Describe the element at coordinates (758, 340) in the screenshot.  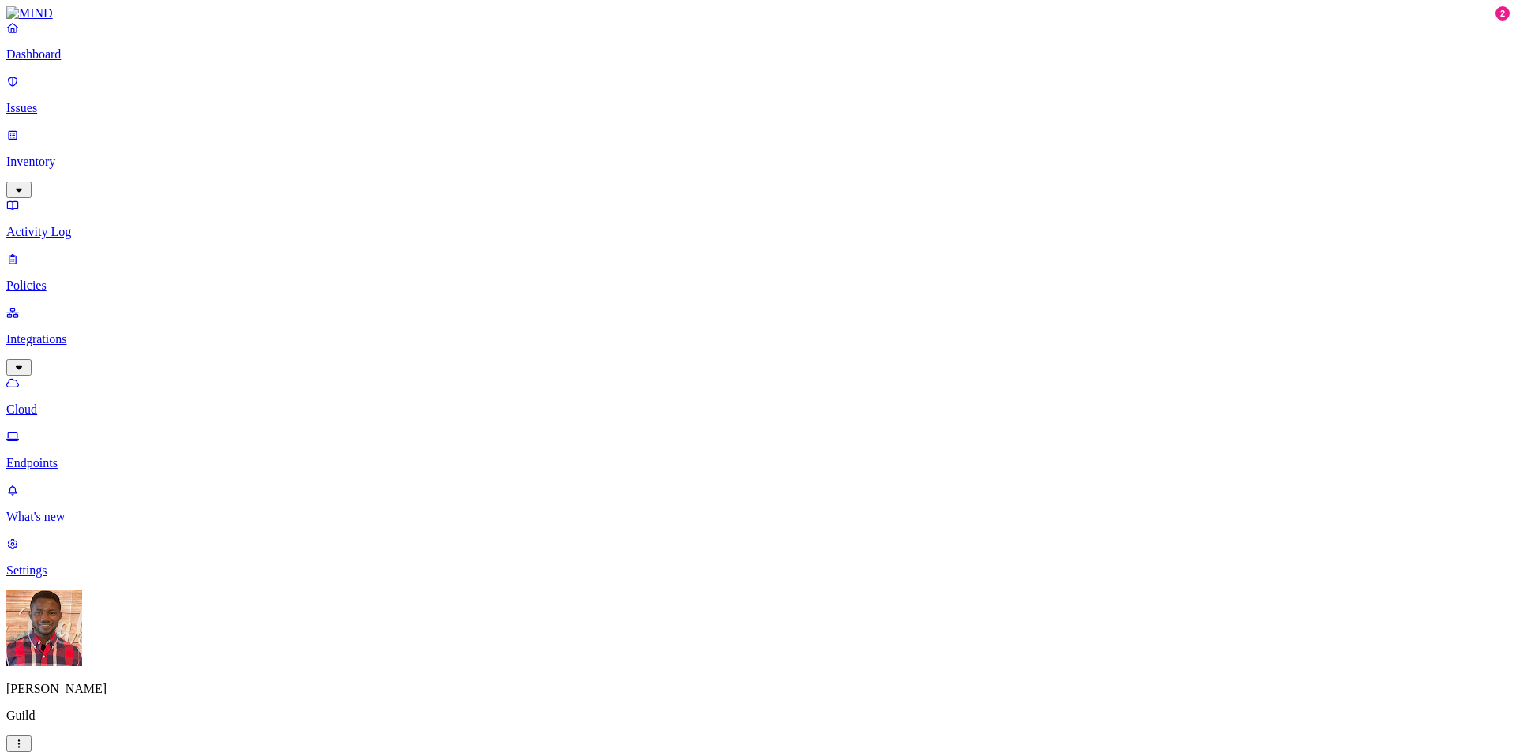
I see `a: Integrations` at that location.